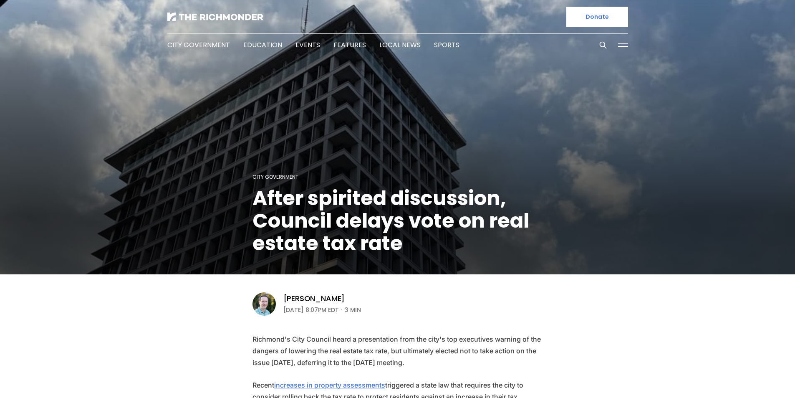 The image size is (795, 398). I want to click on a: Events, so click(308, 45).